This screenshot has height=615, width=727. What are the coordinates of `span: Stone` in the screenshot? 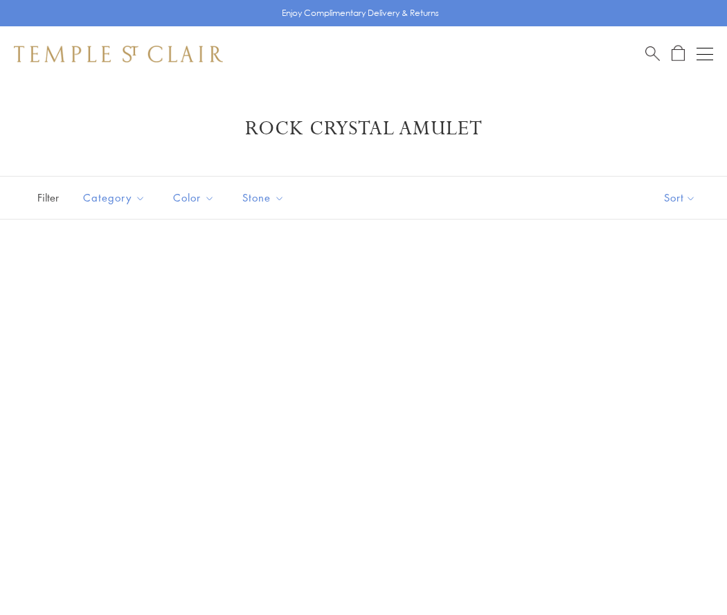 It's located at (265, 197).